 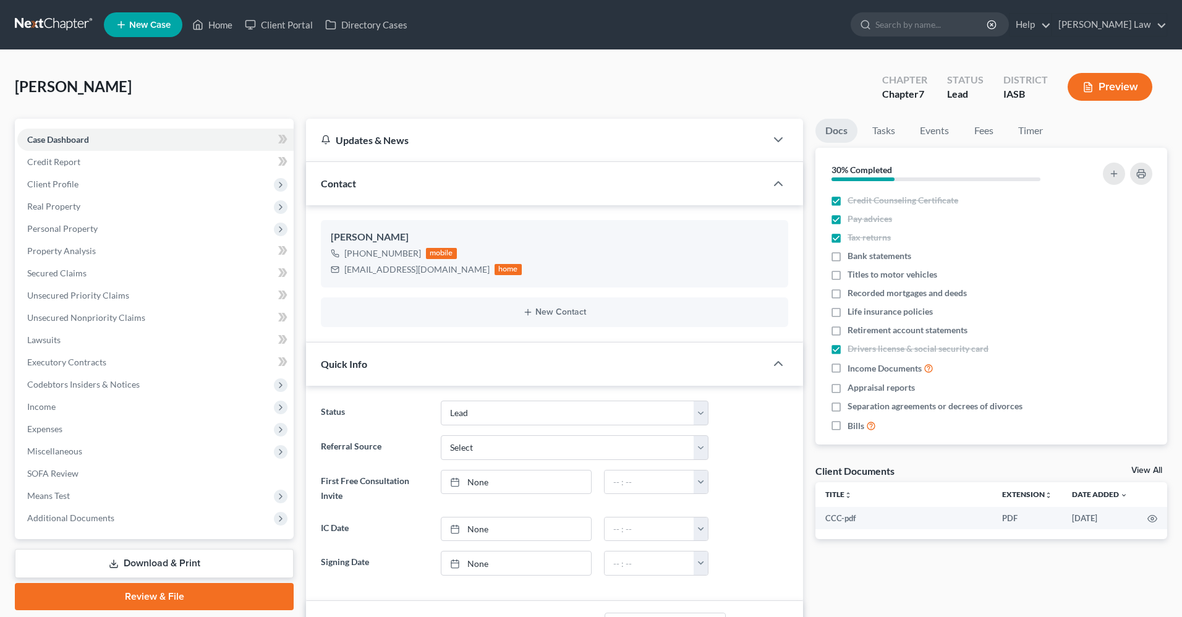 What do you see at coordinates (154, 563) in the screenshot?
I see `a: Download & Print` at bounding box center [154, 563].